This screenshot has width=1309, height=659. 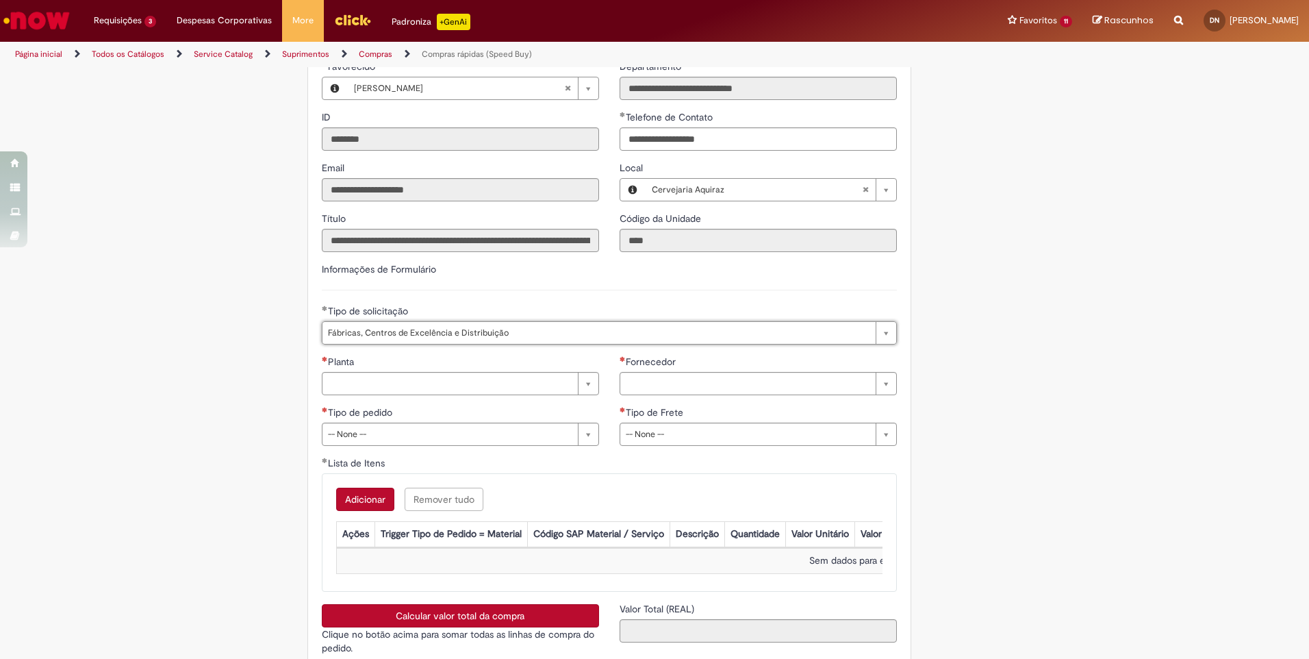 I want to click on a: Suprimentos, so click(x=305, y=54).